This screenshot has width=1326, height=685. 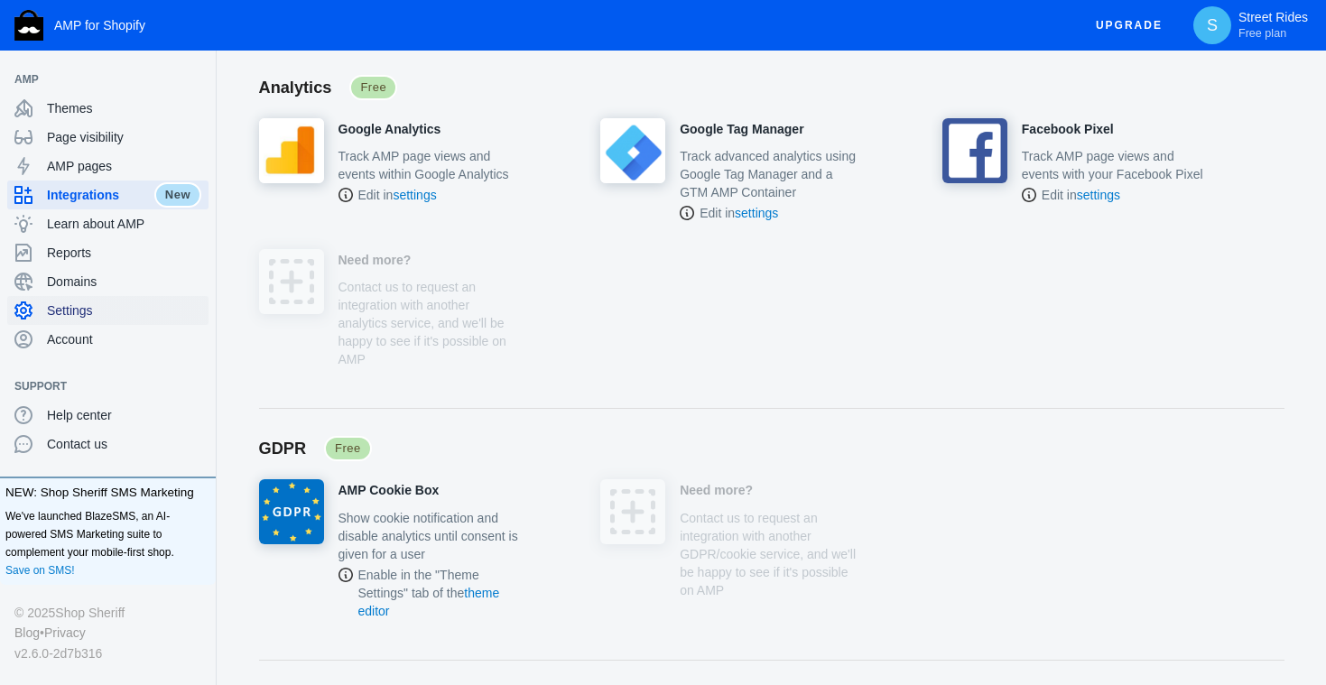 I want to click on a: Themes, so click(x=107, y=108).